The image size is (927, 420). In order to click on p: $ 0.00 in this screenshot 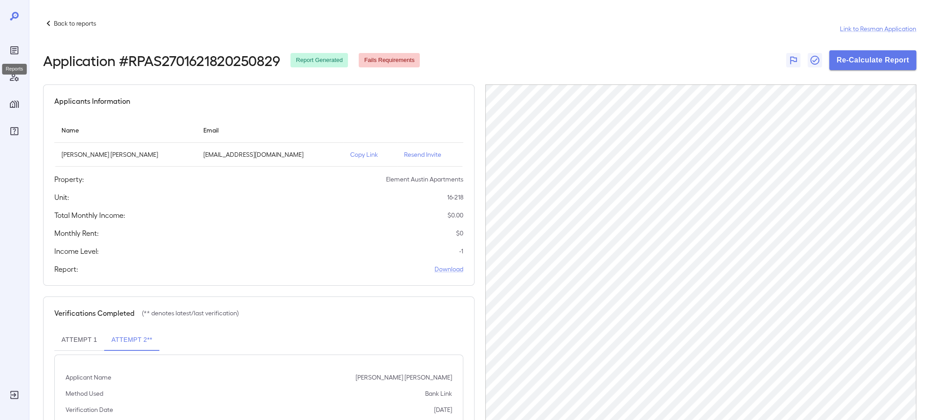, I will do `click(455, 215)`.